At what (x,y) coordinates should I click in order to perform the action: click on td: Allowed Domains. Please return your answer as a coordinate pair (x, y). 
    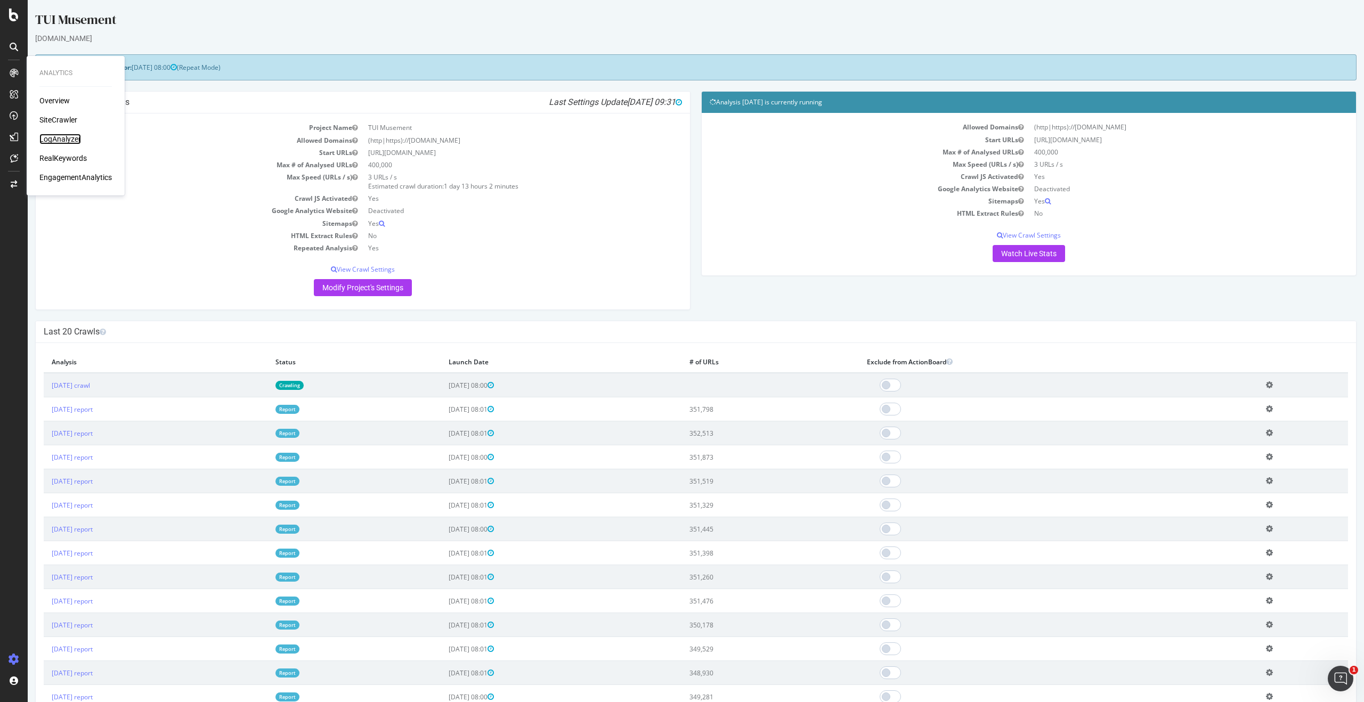
    Looking at the image, I should click on (175, 140).